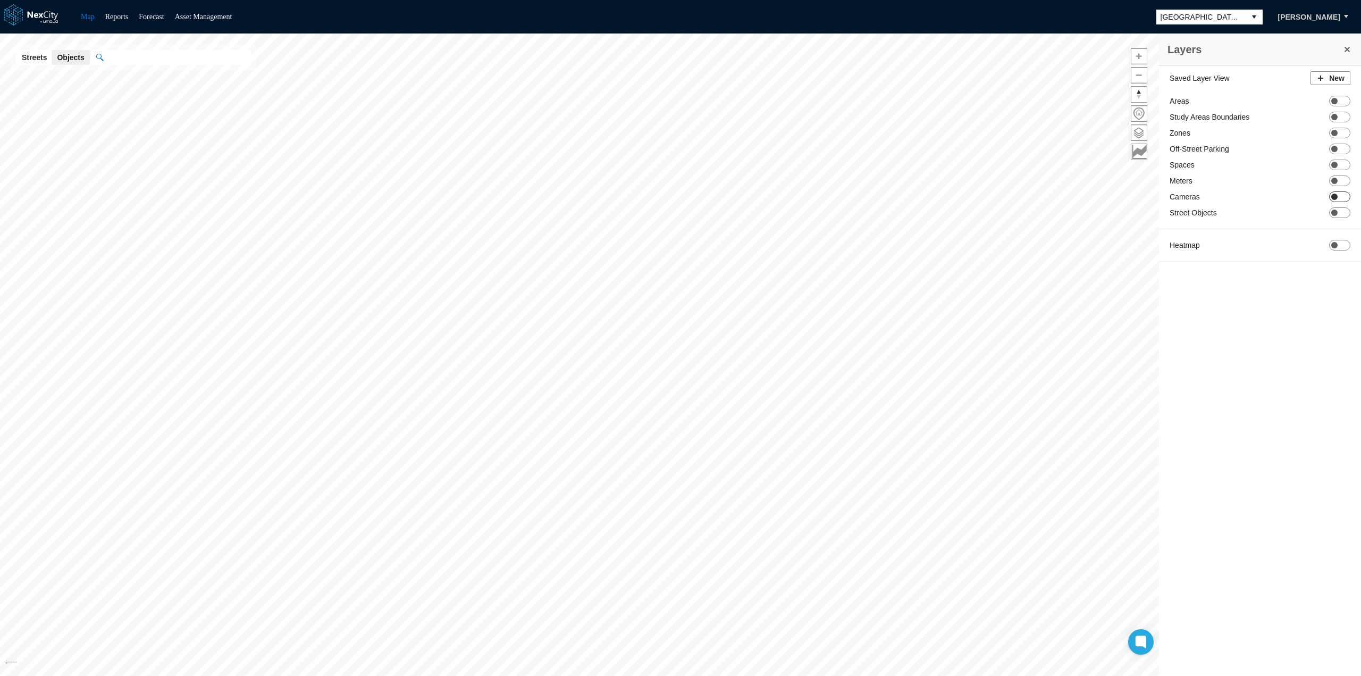 This screenshot has width=1361, height=676. Describe the element at coordinates (1184, 197) in the screenshot. I see `label: Cameras` at that location.